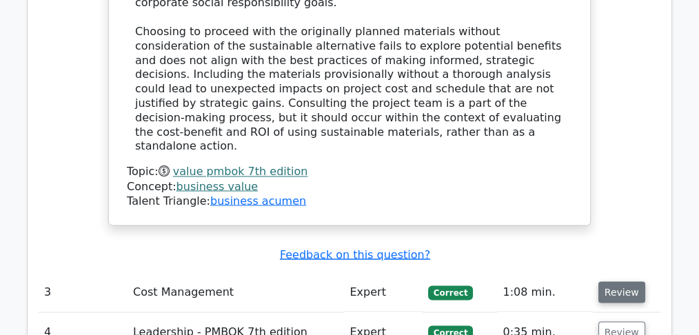 The height and width of the screenshot is (335, 699). I want to click on div: Talent Triangle:, so click(350, 186).